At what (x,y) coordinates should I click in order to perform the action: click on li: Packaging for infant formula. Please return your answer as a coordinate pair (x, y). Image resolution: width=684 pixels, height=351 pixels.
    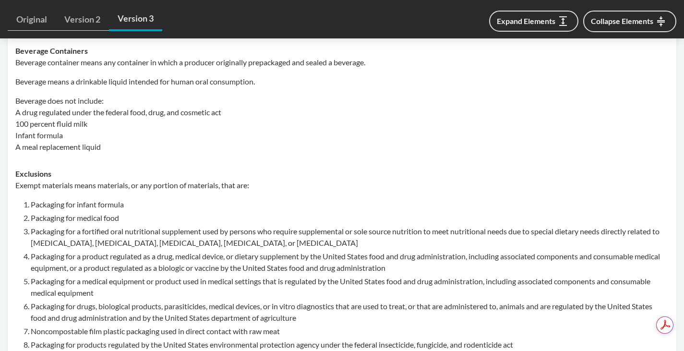
    Looking at the image, I should click on (350, 205).